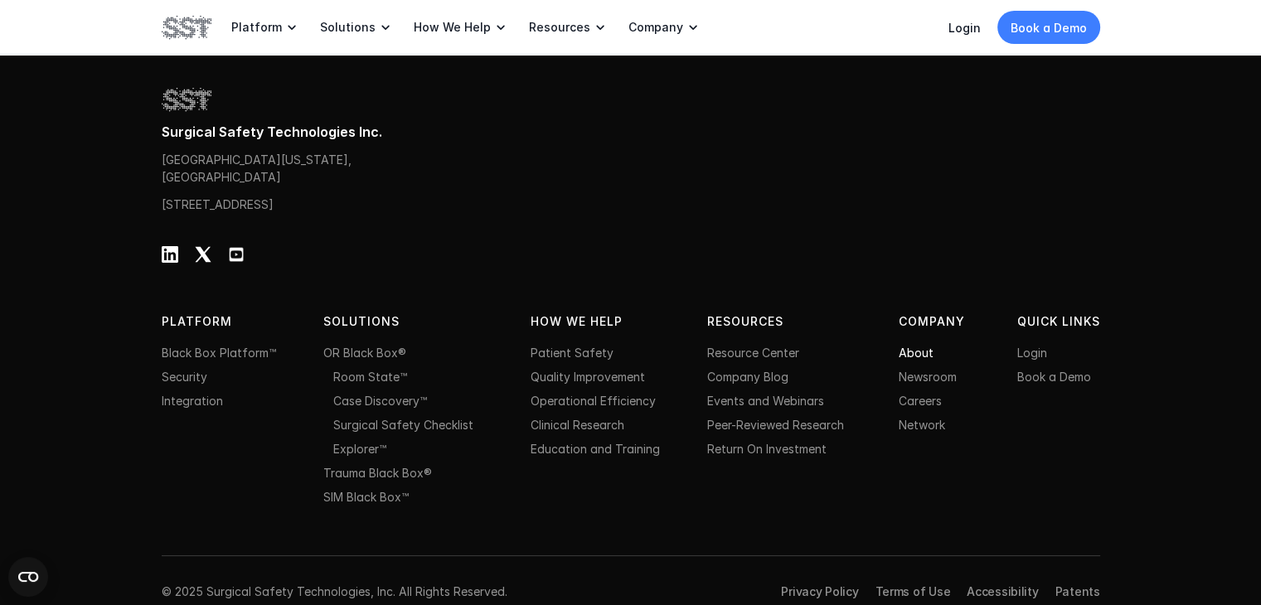 This screenshot has width=1261, height=605. I want to click on a: Company Blog, so click(748, 376).